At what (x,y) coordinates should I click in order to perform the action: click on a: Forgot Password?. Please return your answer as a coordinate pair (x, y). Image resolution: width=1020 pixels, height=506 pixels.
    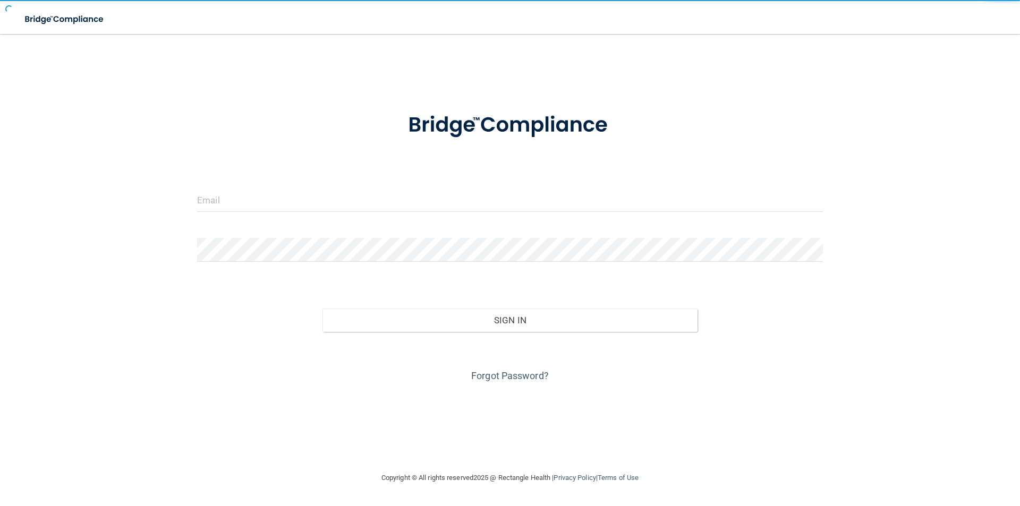
    Looking at the image, I should click on (510, 375).